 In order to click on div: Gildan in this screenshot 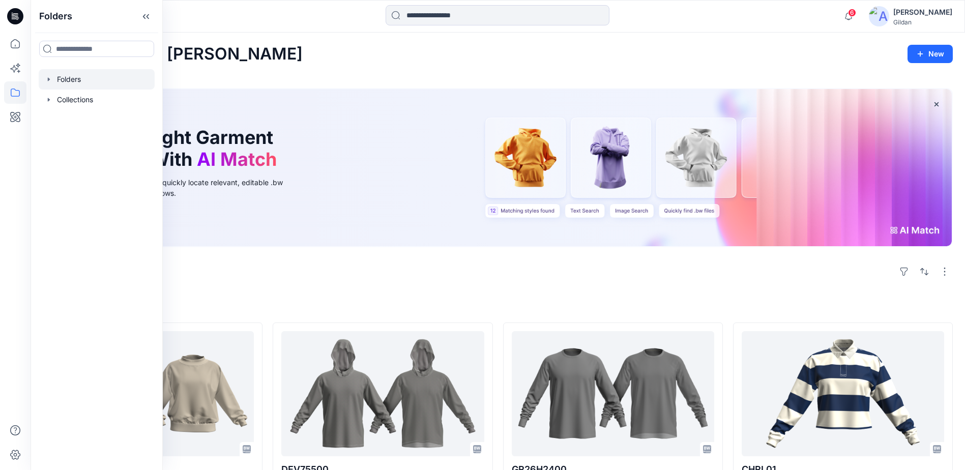, I will do `click(923, 22)`.